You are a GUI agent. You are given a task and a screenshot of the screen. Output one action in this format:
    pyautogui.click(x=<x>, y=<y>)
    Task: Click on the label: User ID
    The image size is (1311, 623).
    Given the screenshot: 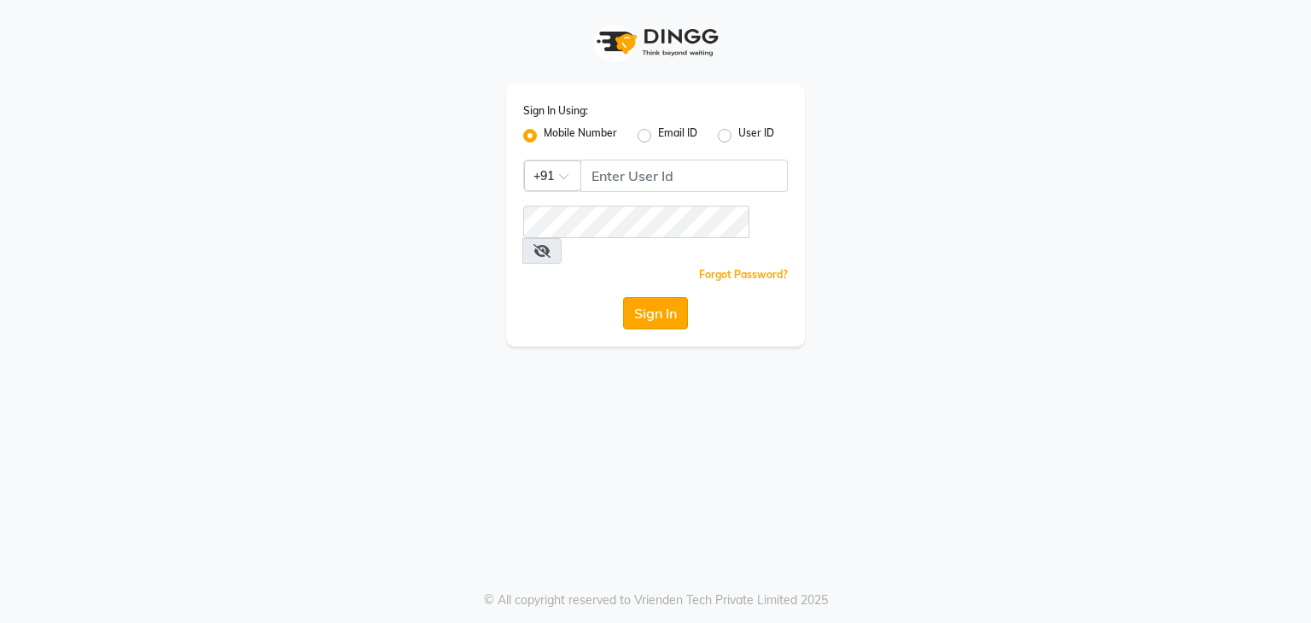 What is the action you would take?
    pyautogui.click(x=756, y=136)
    